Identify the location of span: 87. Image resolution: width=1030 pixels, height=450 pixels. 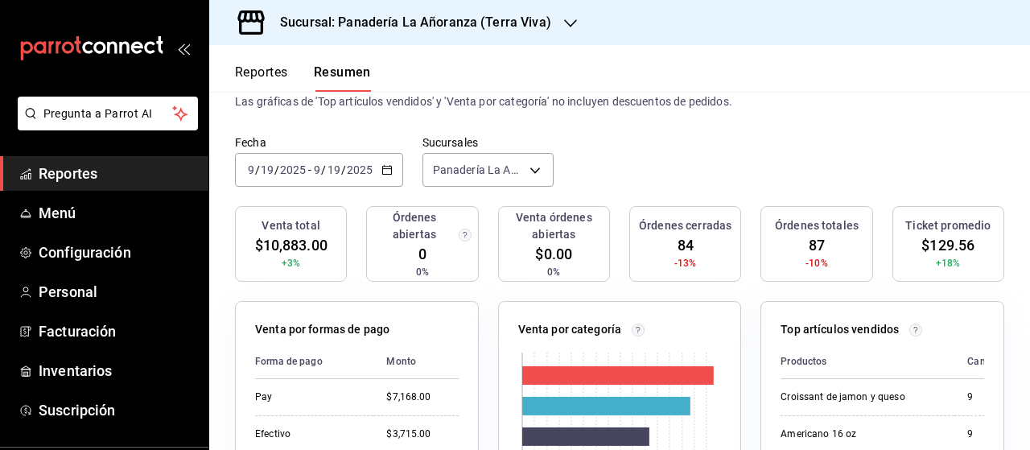
(816, 245).